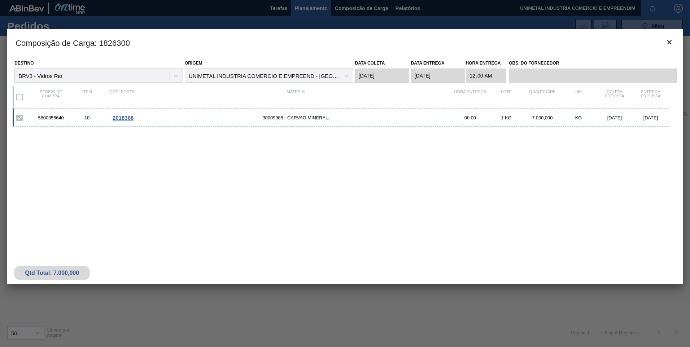 The image size is (690, 347). Describe the element at coordinates (470, 97) in the screenshot. I see `div: Hora Entrega` at that location.